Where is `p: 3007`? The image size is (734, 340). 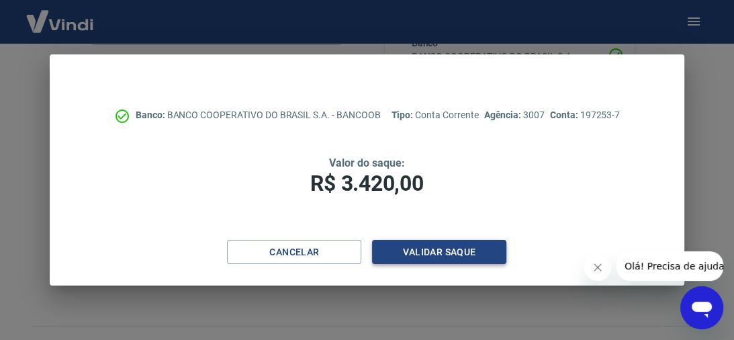 p: 3007 is located at coordinates (514, 115).